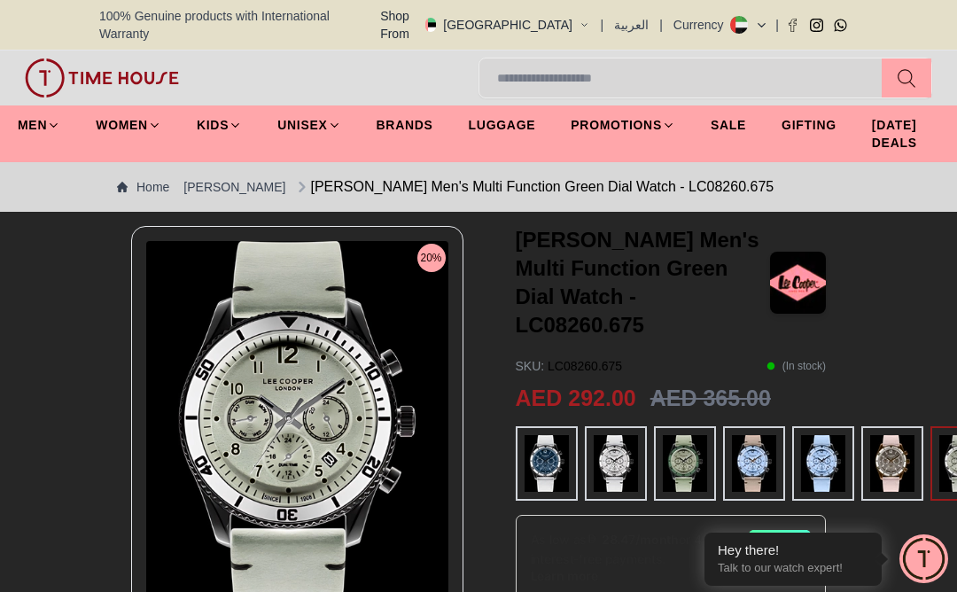 The width and height of the screenshot is (957, 592). I want to click on span: SKU :, so click(530, 366).